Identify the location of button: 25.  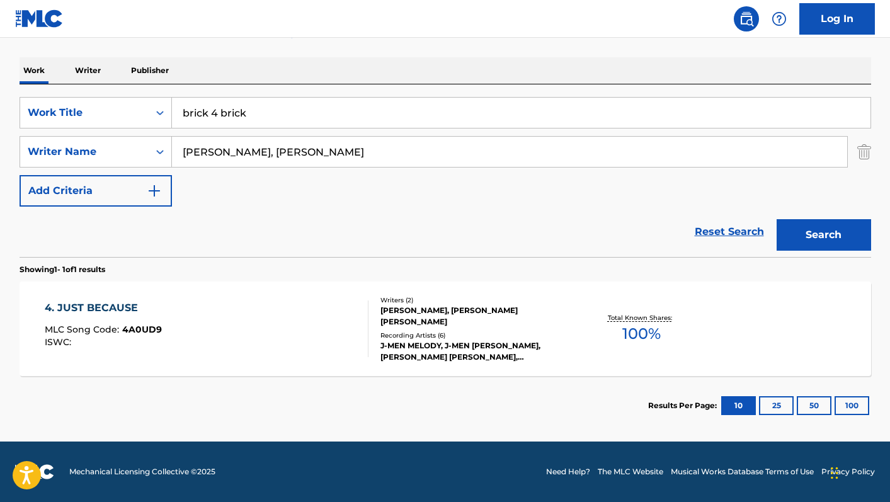
(776, 406).